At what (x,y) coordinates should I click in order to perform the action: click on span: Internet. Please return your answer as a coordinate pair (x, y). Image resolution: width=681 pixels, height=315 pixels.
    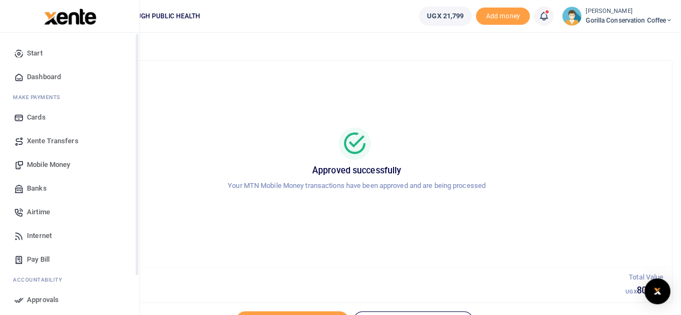
    Looking at the image, I should click on (39, 236).